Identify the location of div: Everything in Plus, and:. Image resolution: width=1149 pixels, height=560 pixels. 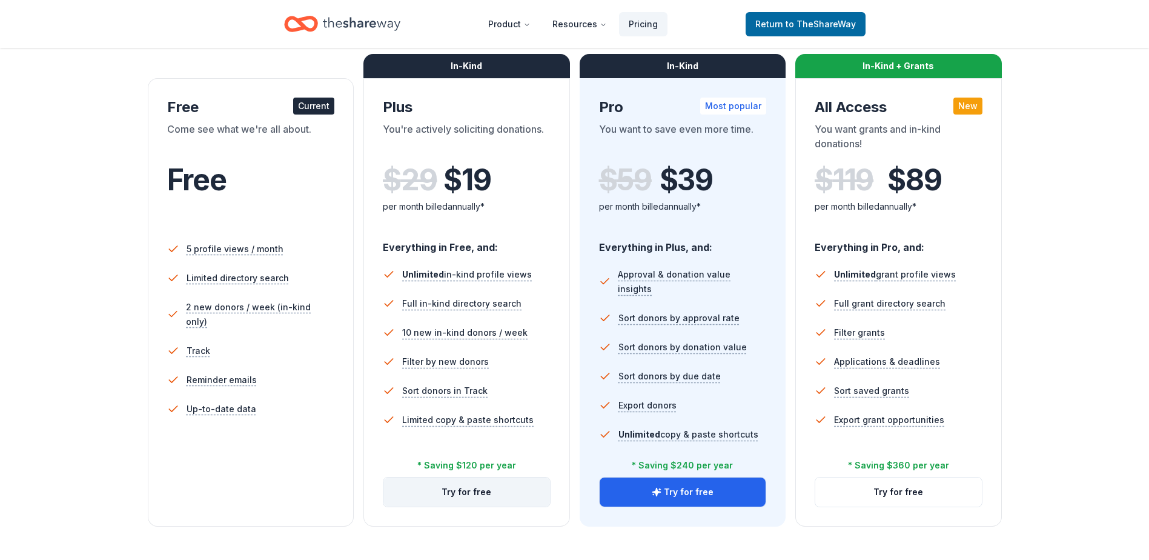
(683, 242).